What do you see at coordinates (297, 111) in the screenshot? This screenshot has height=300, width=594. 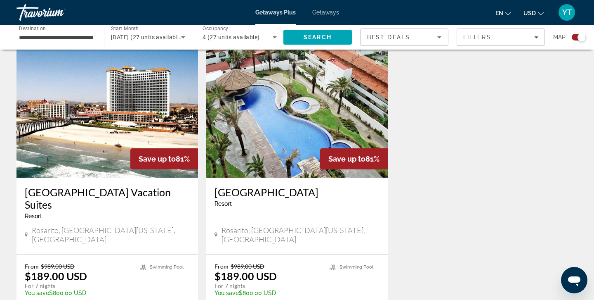 I see `a: Rosarito Beach Condo Hotel` at bounding box center [297, 111].